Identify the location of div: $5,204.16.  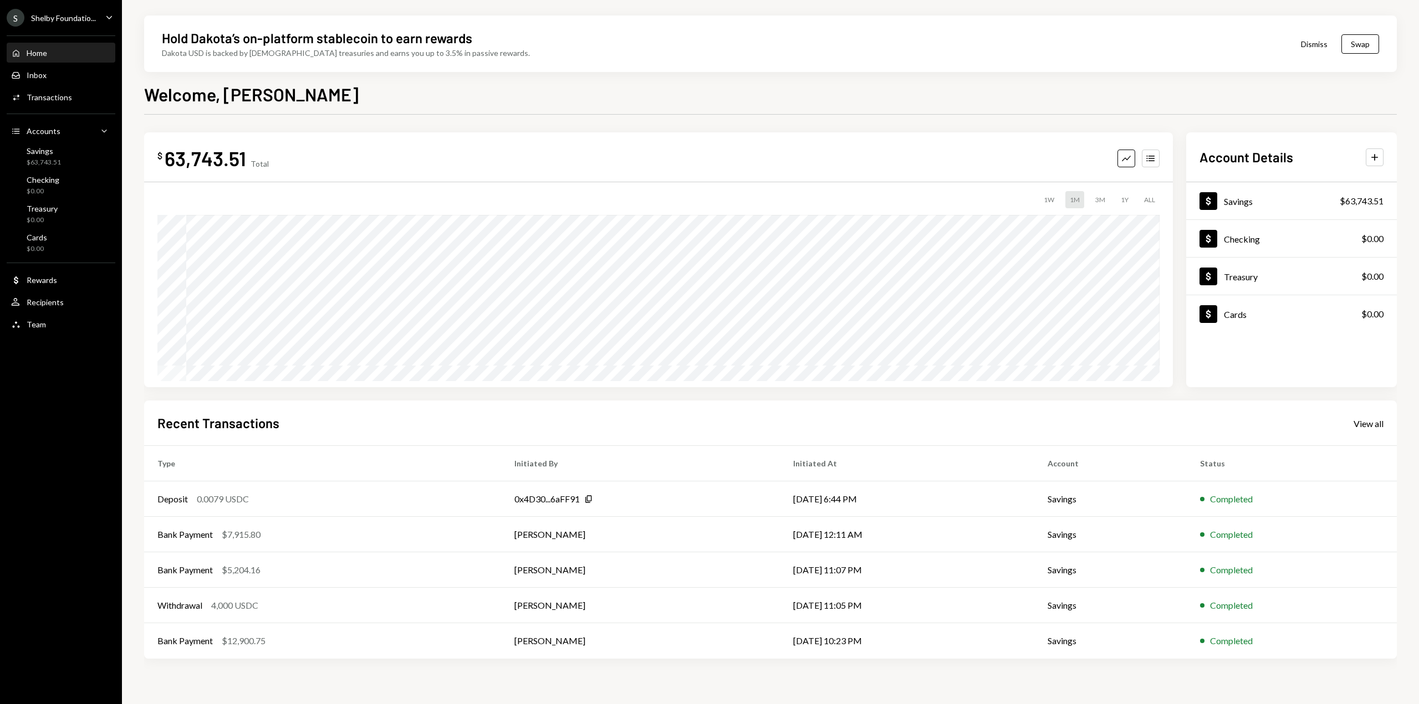
(241, 570).